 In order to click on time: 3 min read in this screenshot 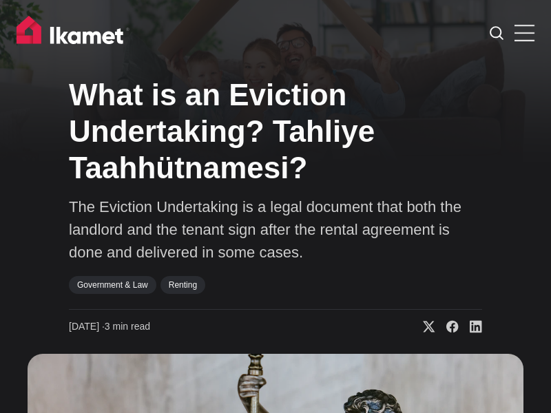, I will do `click(110, 327)`.